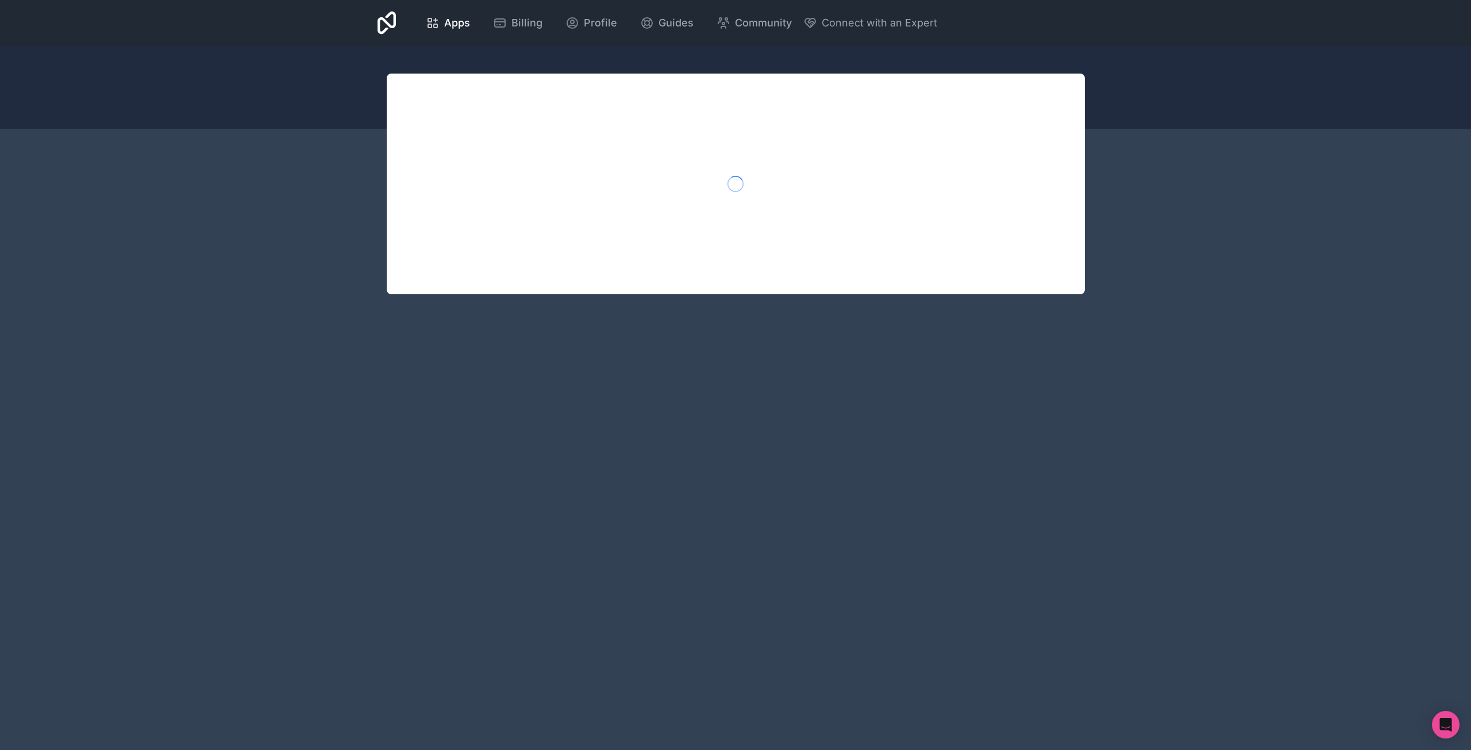 This screenshot has height=750, width=1471. I want to click on span: Apps, so click(457, 23).